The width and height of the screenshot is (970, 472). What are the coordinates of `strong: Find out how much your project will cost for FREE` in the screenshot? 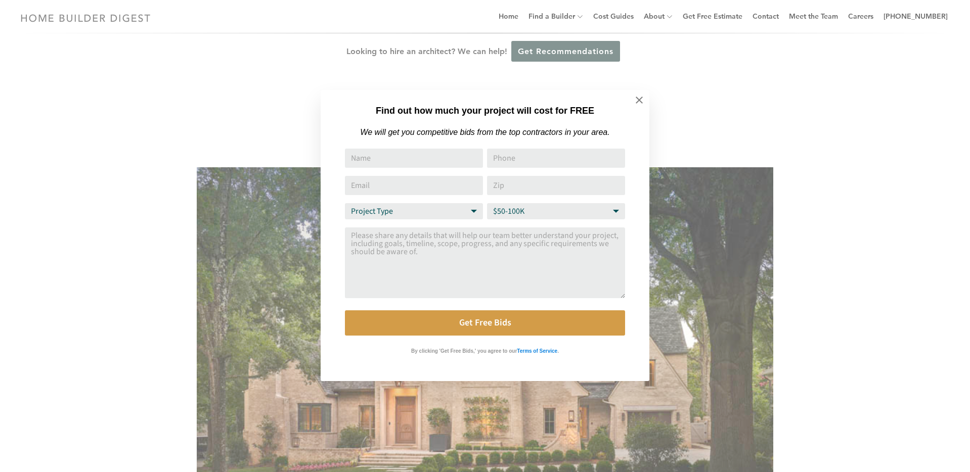 It's located at (485, 111).